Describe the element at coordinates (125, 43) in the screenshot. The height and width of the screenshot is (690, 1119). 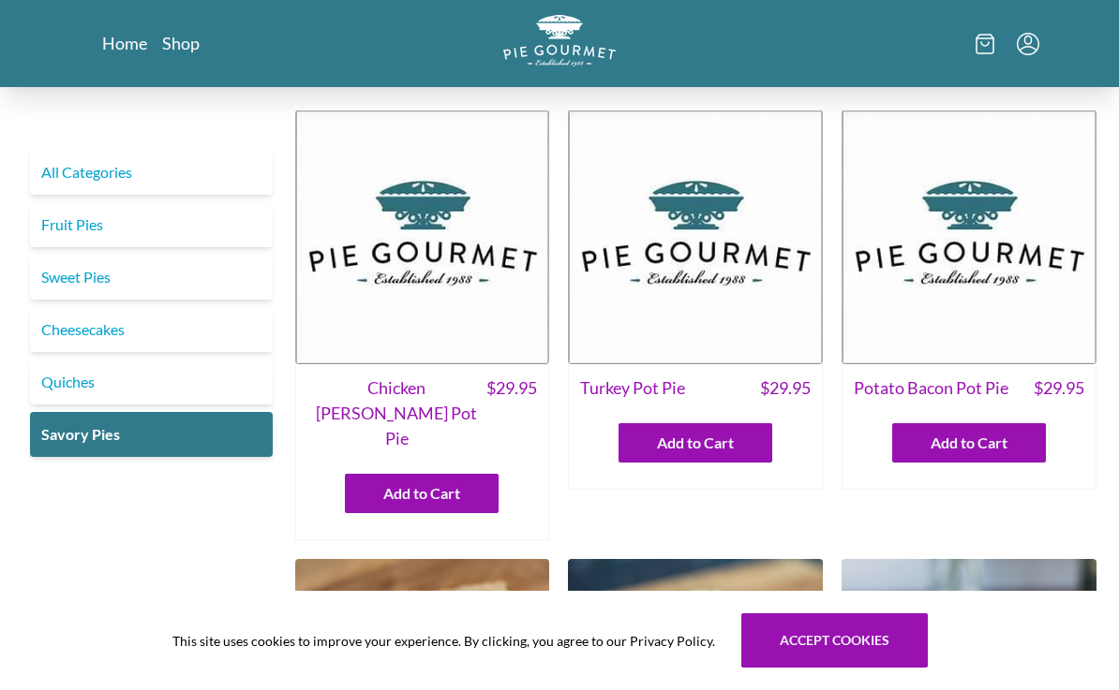
I see `a: Home` at that location.